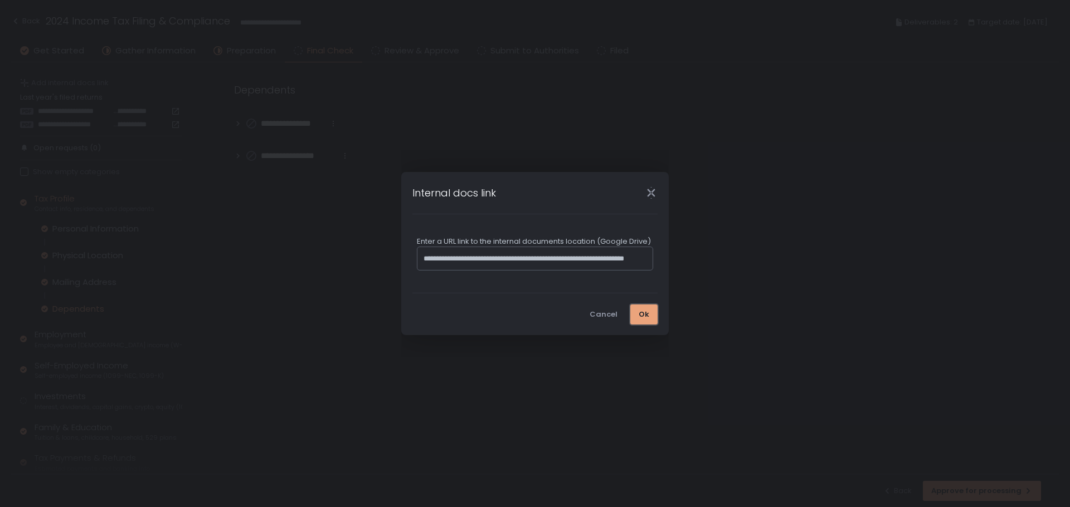 The height and width of the screenshot is (507, 1070). I want to click on button: Ok, so click(643, 315).